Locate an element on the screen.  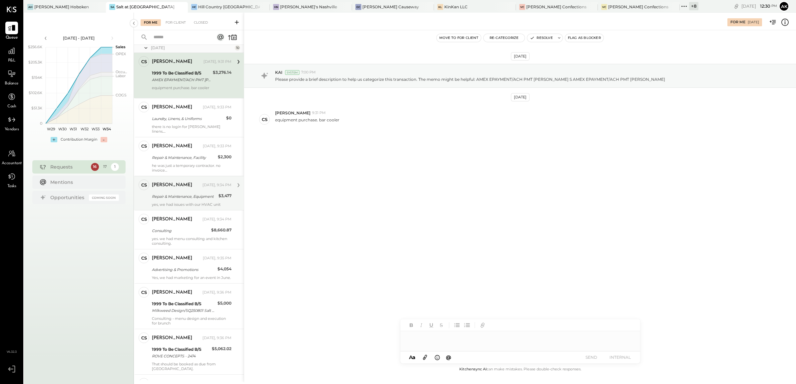
text: $154K is located at coordinates (37, 78).